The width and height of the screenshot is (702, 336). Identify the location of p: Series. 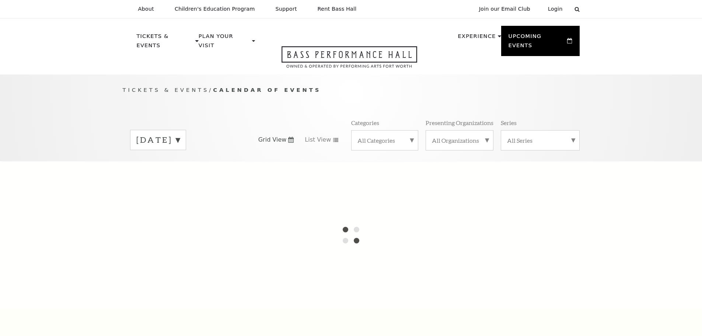
(509, 122).